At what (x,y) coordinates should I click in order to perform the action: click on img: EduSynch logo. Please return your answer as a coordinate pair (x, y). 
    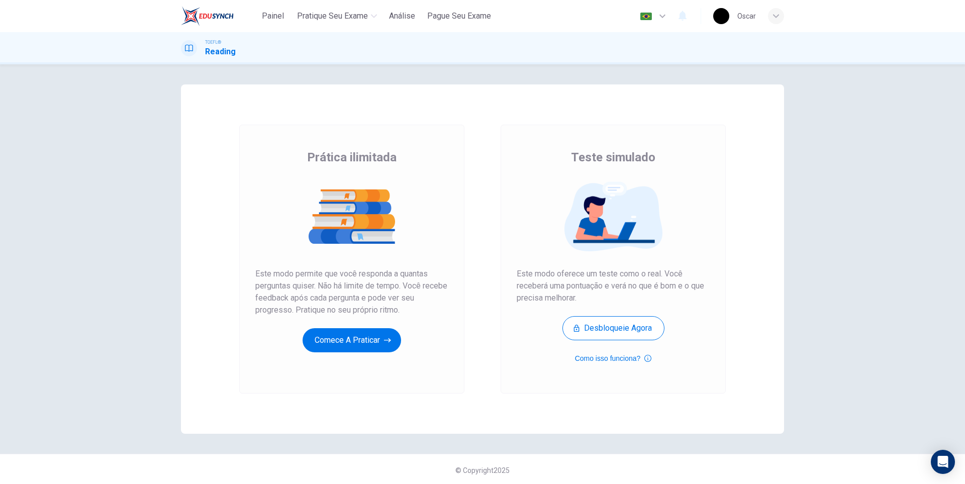
    Looking at the image, I should click on (207, 16).